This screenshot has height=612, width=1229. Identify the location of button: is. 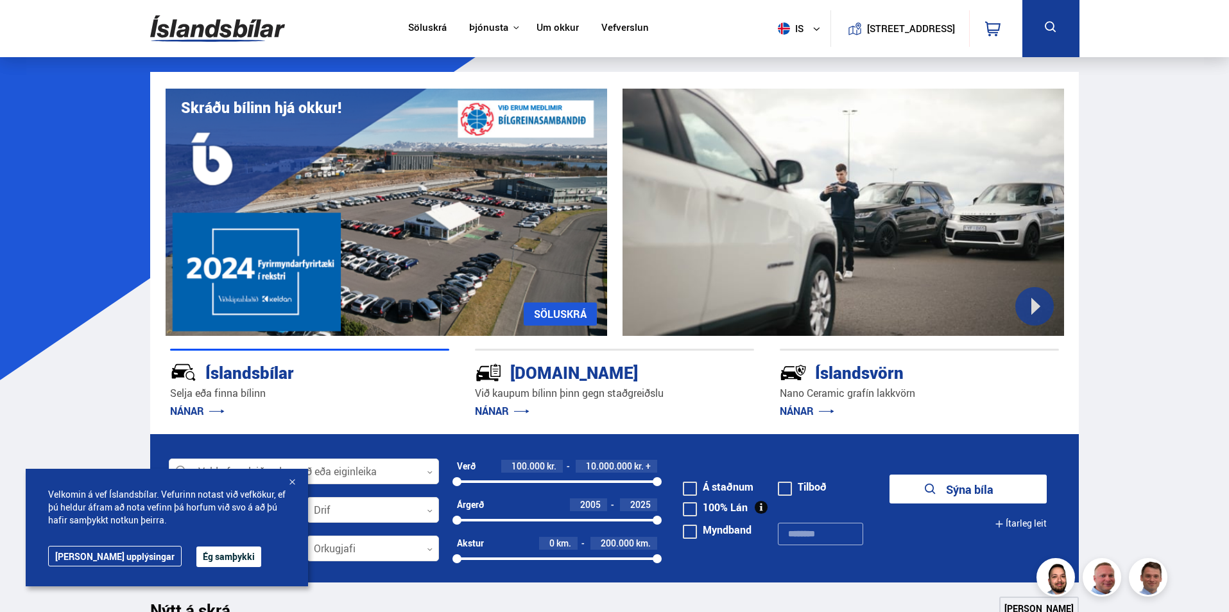
(802, 28).